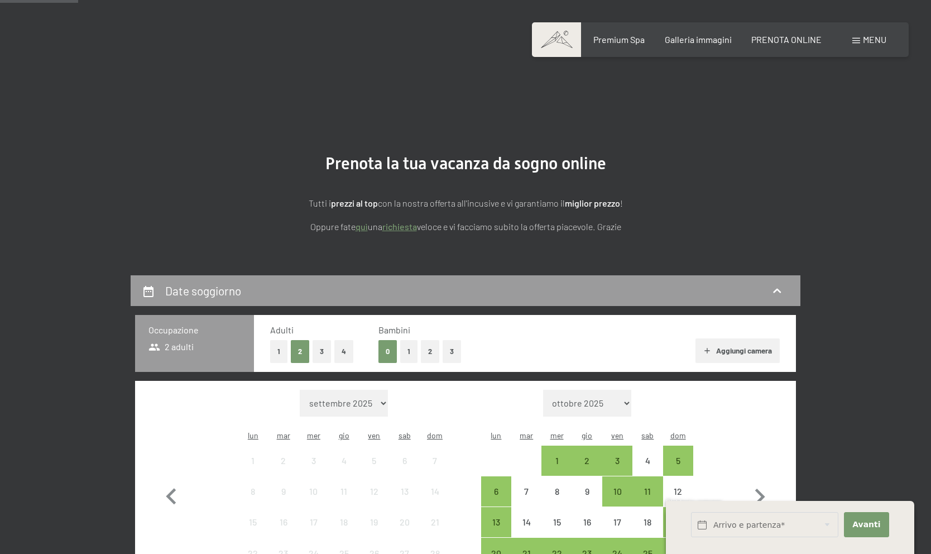 This screenshot has height=554, width=931. What do you see at coordinates (466, 203) in the screenshot?
I see `p: Tutti i con la nostra offerta all'incusive e vi garantiamo il !` at bounding box center [466, 203].